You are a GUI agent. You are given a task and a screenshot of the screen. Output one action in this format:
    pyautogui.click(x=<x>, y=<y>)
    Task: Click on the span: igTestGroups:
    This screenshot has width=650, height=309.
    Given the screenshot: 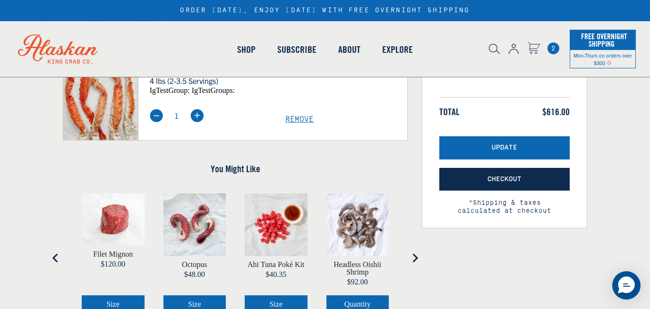 What is the action you would take?
    pyautogui.click(x=213, y=90)
    